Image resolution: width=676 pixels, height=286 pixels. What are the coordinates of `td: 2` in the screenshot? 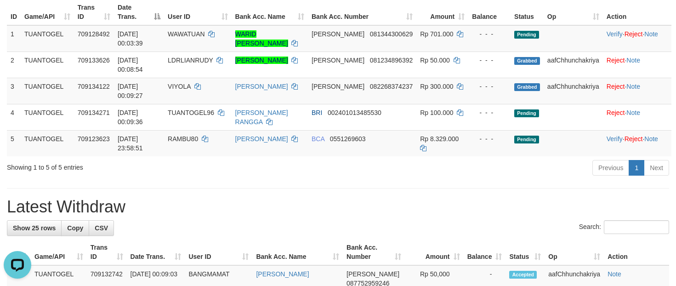 It's located at (14, 64).